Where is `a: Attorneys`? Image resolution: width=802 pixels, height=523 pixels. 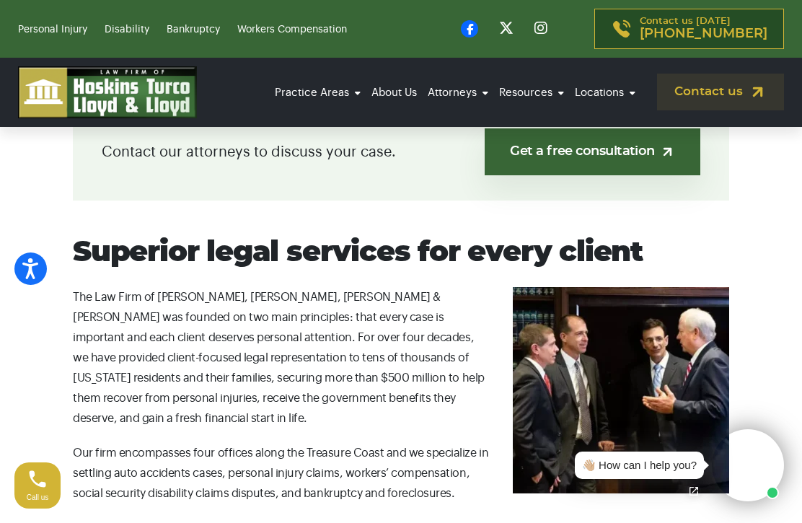 a: Attorneys is located at coordinates (458, 92).